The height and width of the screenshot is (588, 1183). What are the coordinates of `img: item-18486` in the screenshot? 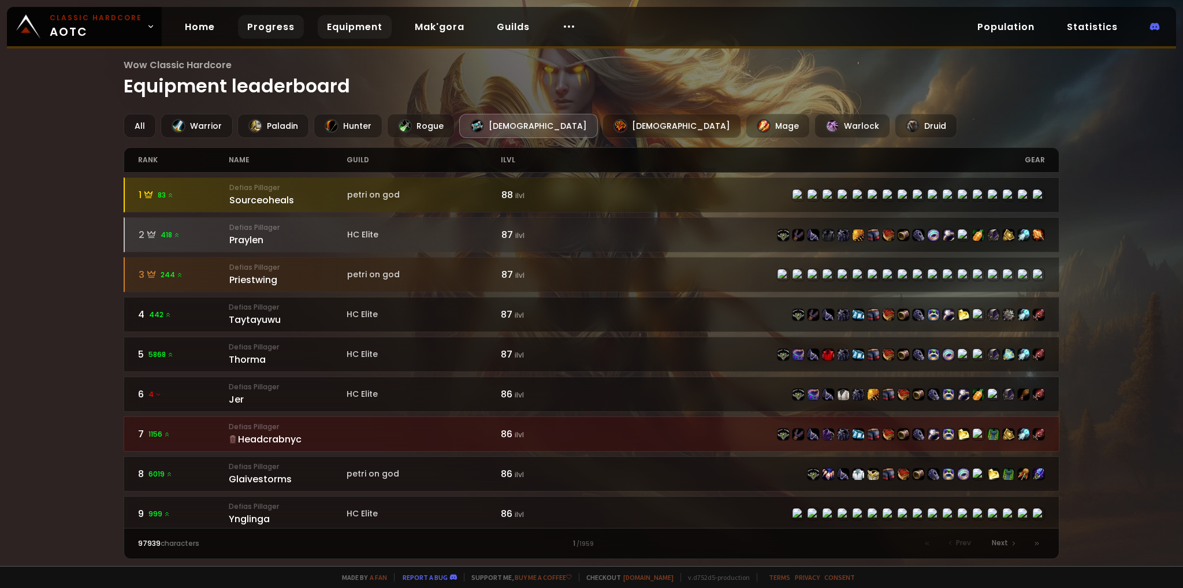 It's located at (874, 474).